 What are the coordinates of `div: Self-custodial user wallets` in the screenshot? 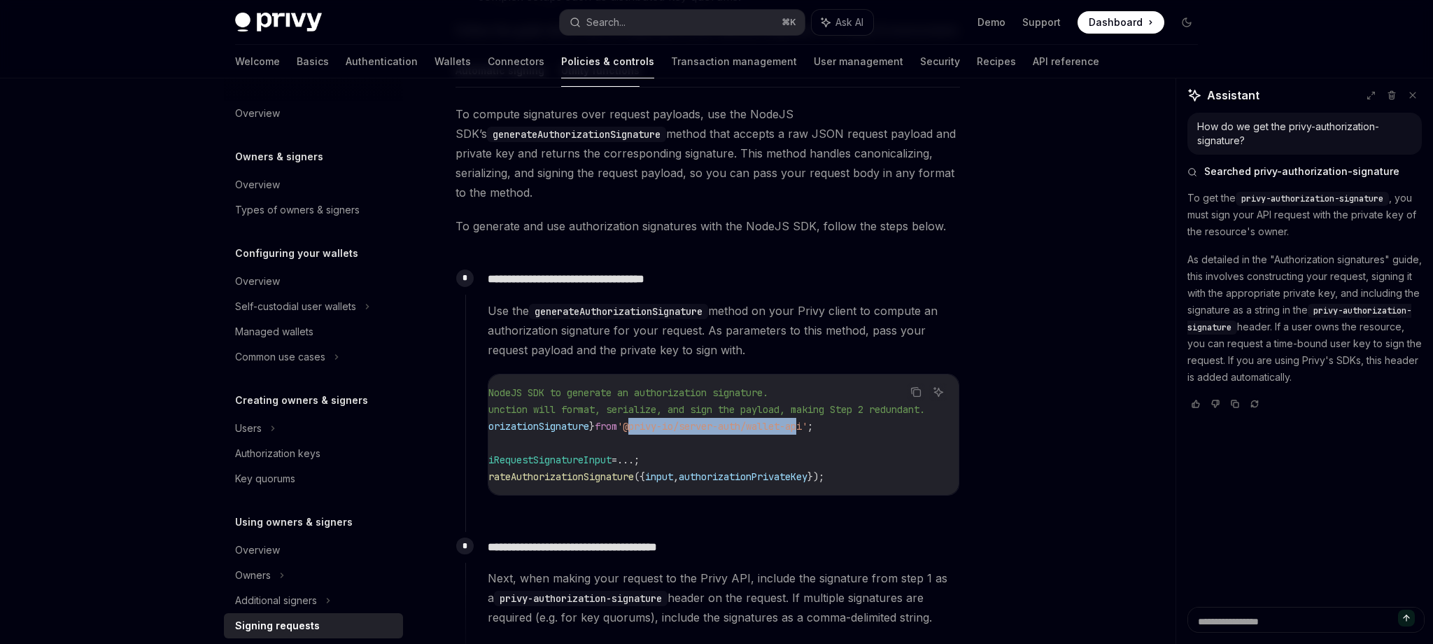 It's located at (295, 307).